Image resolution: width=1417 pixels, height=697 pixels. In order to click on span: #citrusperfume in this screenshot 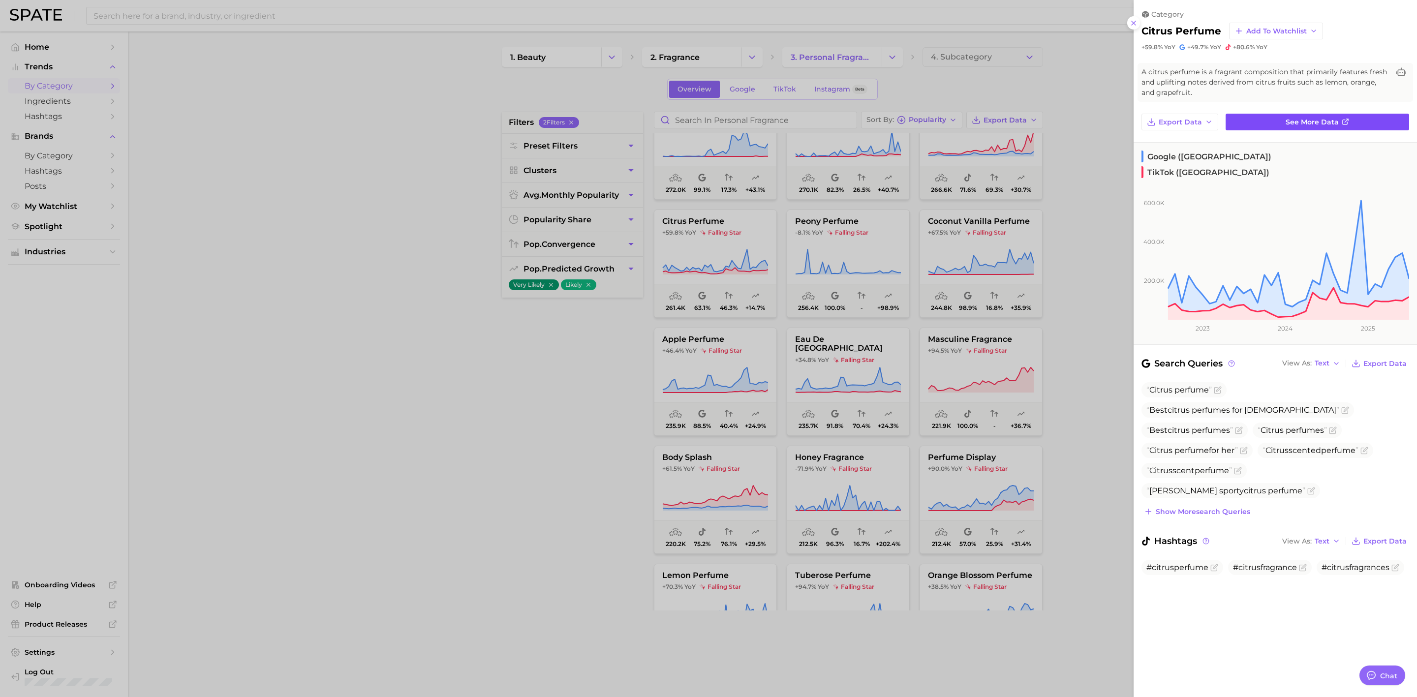, I will do `click(1178, 567)`.